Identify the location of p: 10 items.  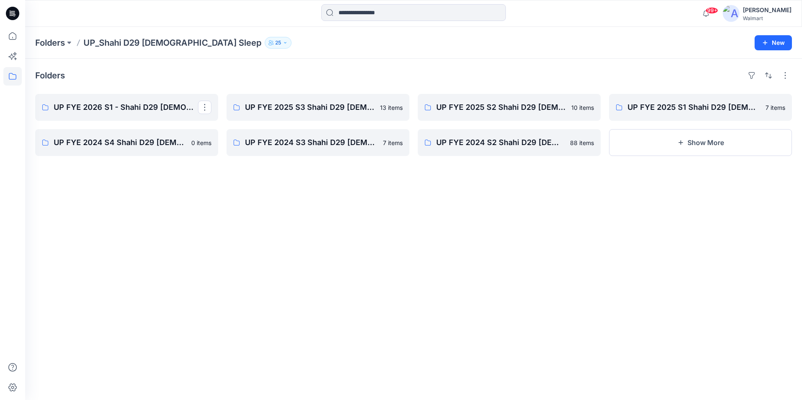
(582, 107).